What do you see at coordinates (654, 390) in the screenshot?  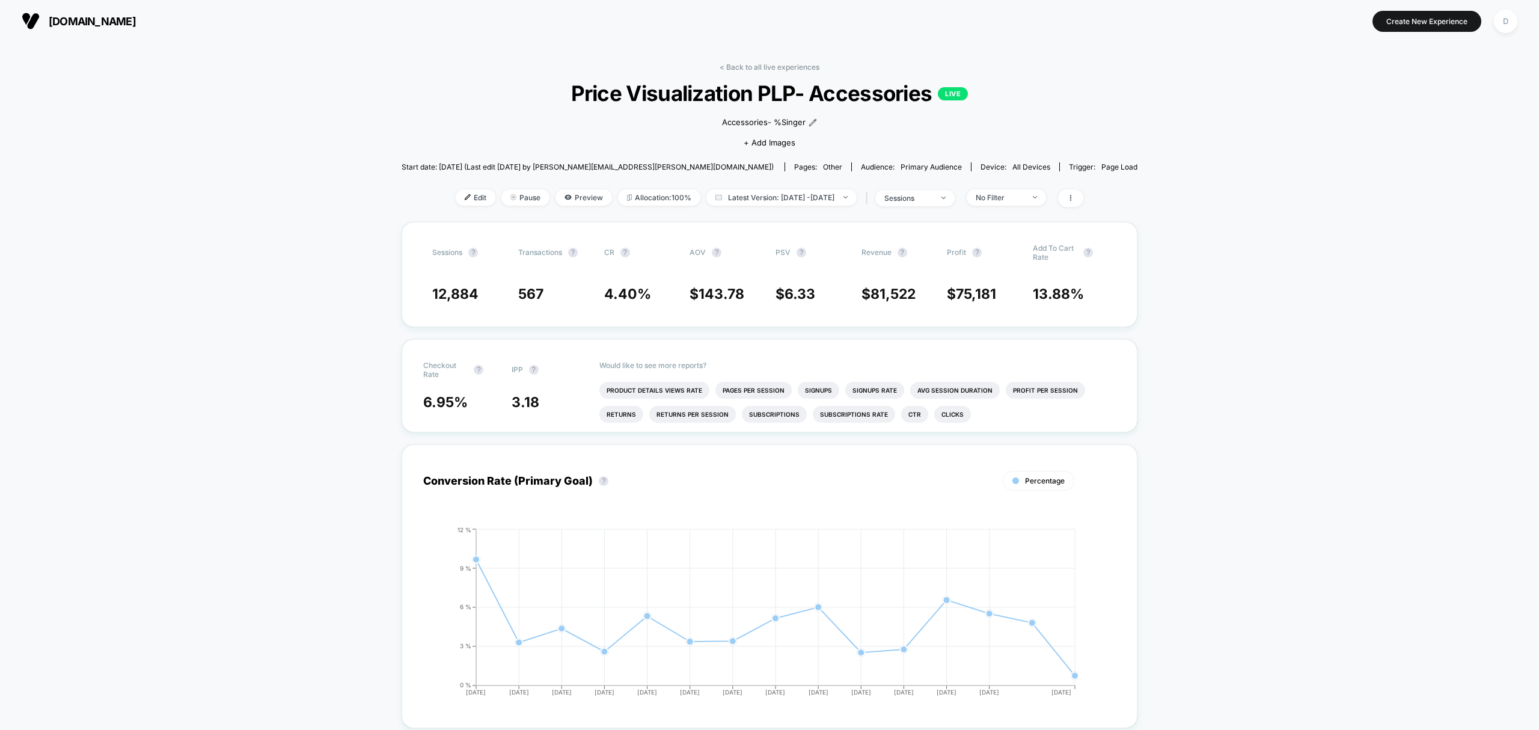 I see `li: Product Details Views Rate` at bounding box center [654, 390].